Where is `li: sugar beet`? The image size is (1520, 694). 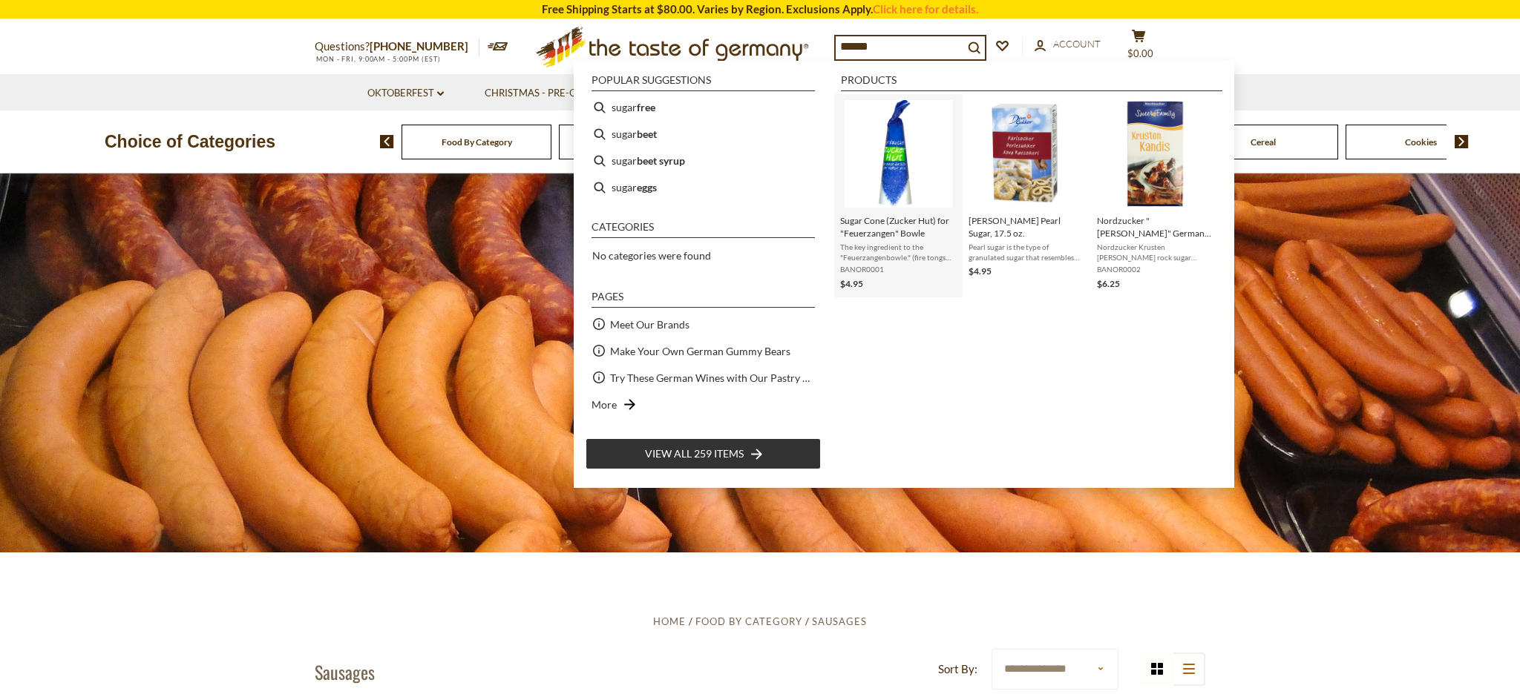
li: sugar beet is located at coordinates (703, 134).